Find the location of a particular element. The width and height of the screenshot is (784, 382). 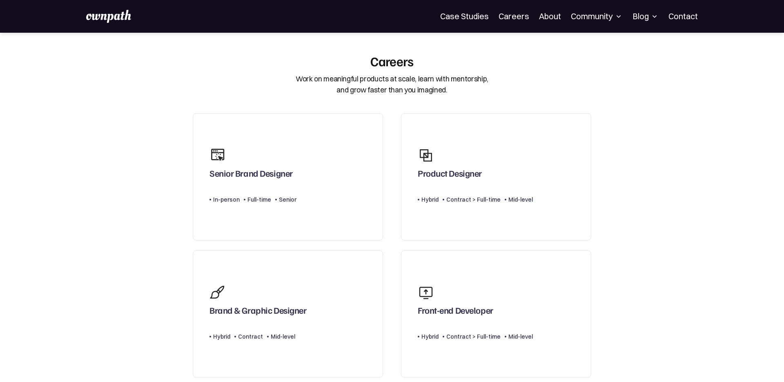

a: Senior Brand DesignerIn-personFull-timeSenior is located at coordinates (288, 176).